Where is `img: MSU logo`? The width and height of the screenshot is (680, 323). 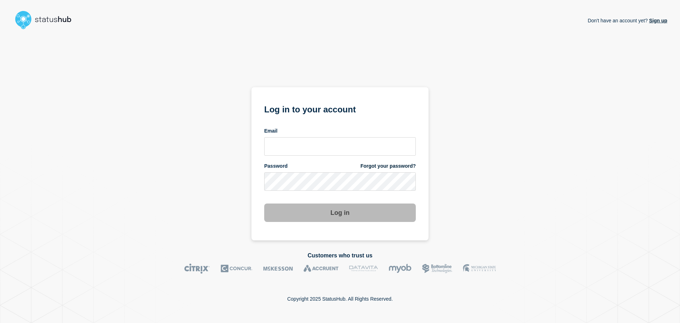
img: MSU logo is located at coordinates (479, 268).